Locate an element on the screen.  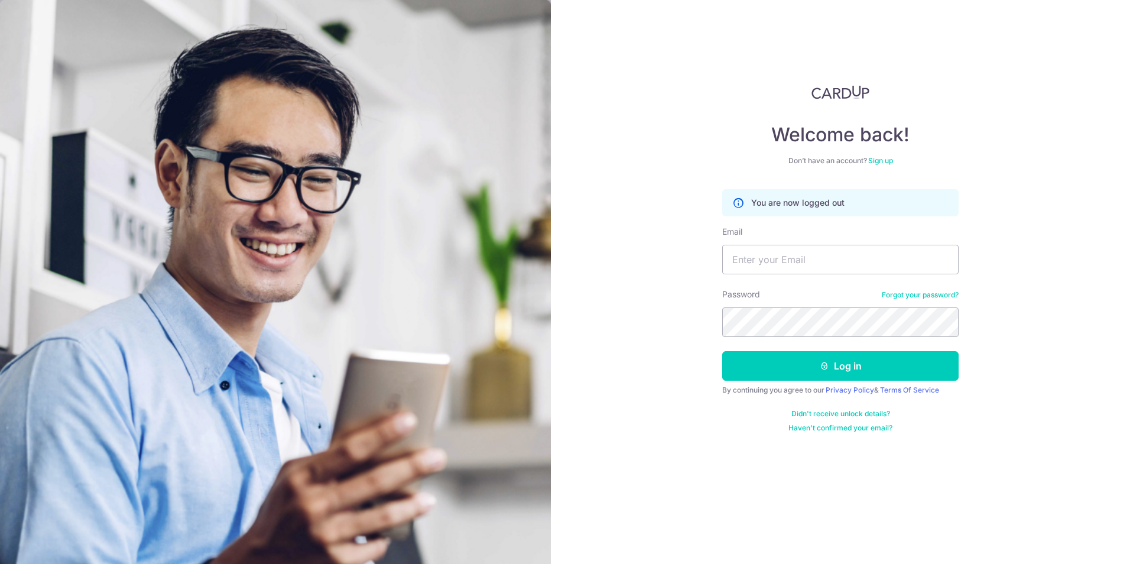
a: Didn't receive unlock details? is located at coordinates (840, 414).